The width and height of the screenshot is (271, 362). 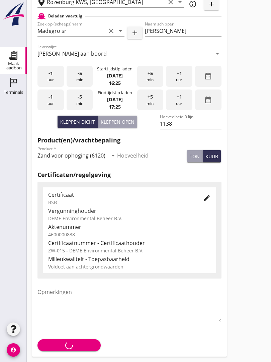 I want to click on div: Certificaat, so click(x=120, y=195).